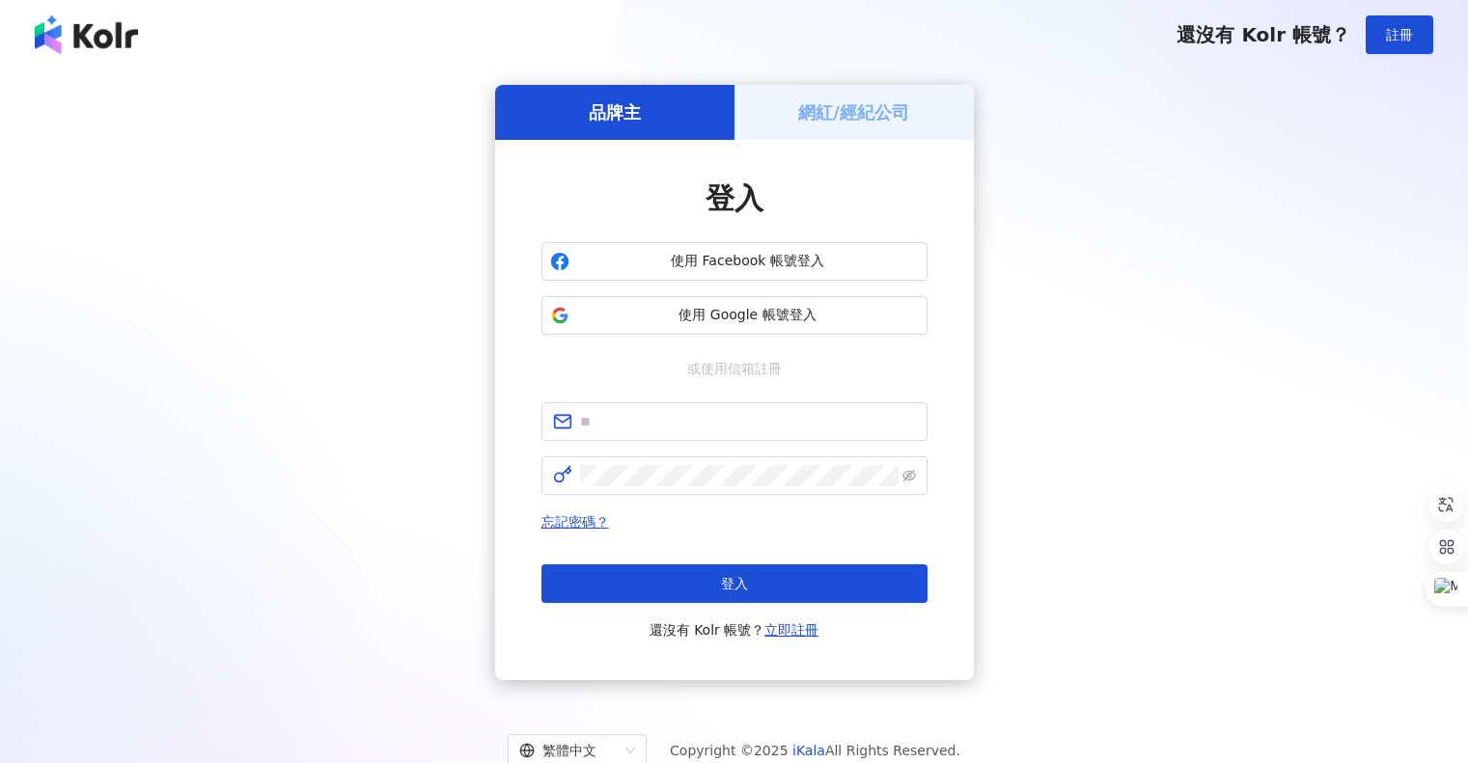 Image resolution: width=1468 pixels, height=763 pixels. What do you see at coordinates (909, 476) in the screenshot?
I see `span: eye-invisible` at bounding box center [909, 476].